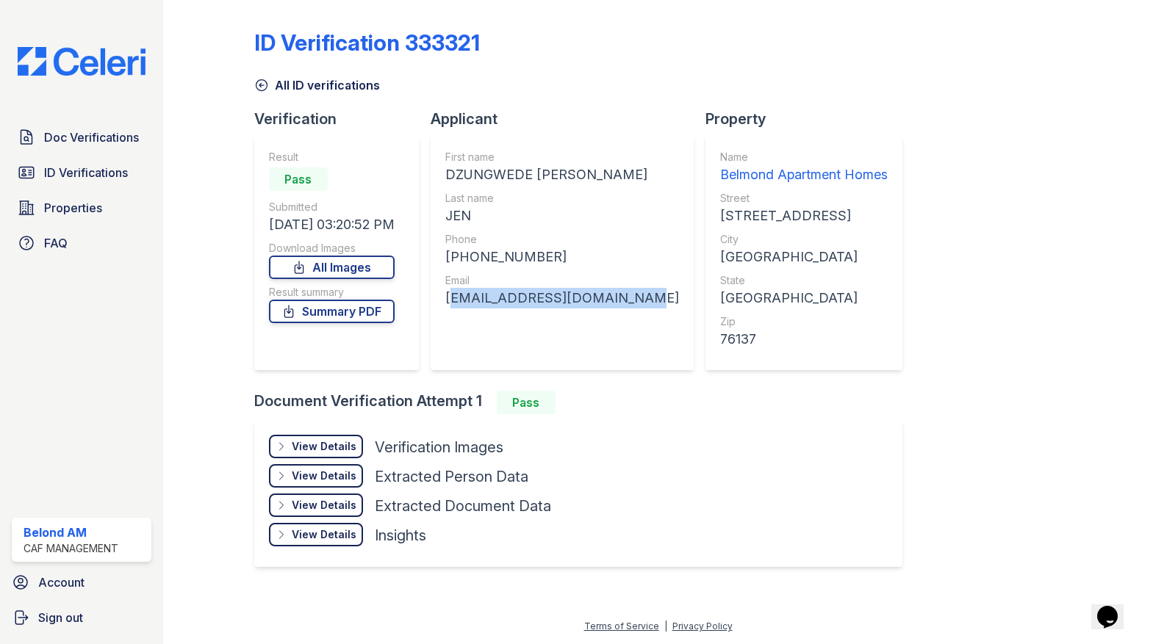 This screenshot has height=644, width=1153. What do you see at coordinates (562, 216) in the screenshot?
I see `div: JEN` at bounding box center [562, 216].